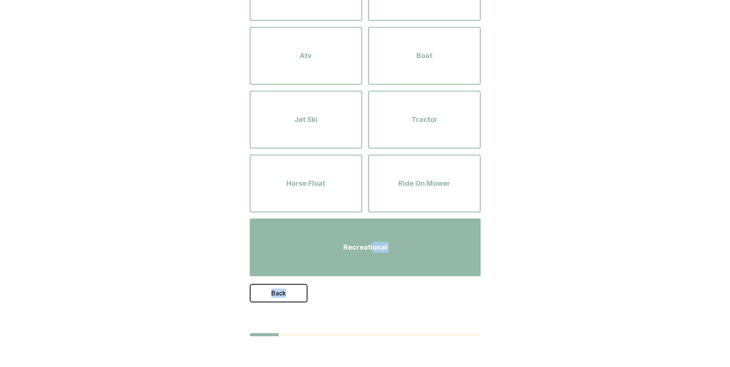  Describe the element at coordinates (306, 56) in the screenshot. I see `button: Atv` at that location.